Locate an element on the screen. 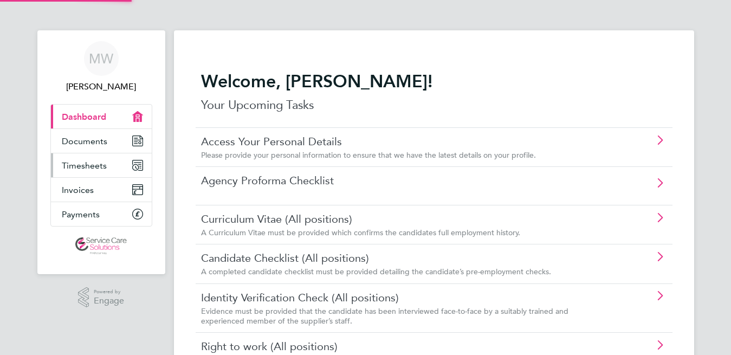 This screenshot has height=355, width=731. nav: Main navigation is located at coordinates (101, 152).